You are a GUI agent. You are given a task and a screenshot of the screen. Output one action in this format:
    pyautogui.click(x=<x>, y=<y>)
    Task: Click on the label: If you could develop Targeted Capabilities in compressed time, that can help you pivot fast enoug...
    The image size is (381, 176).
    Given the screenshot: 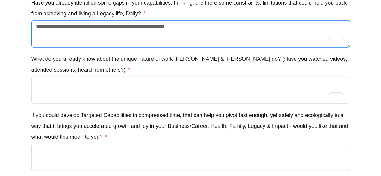 What is the action you would take?
    pyautogui.click(x=191, y=126)
    